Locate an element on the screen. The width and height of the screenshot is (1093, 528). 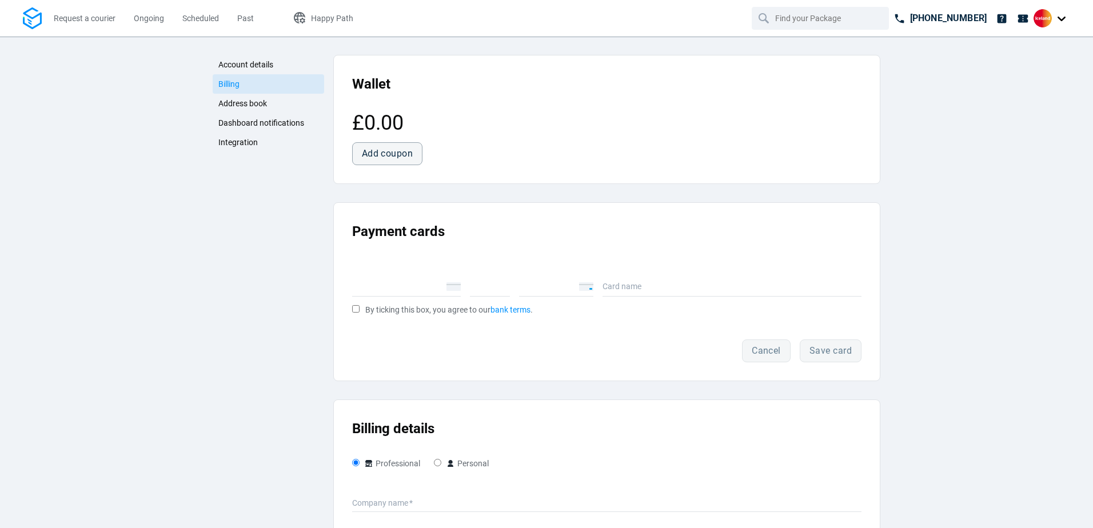
a: Billing is located at coordinates (268, 84).